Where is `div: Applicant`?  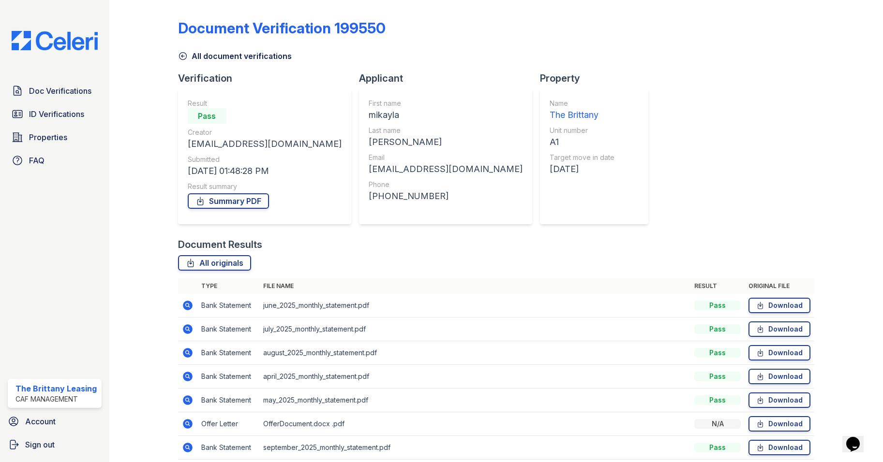
div: Applicant is located at coordinates (449, 78).